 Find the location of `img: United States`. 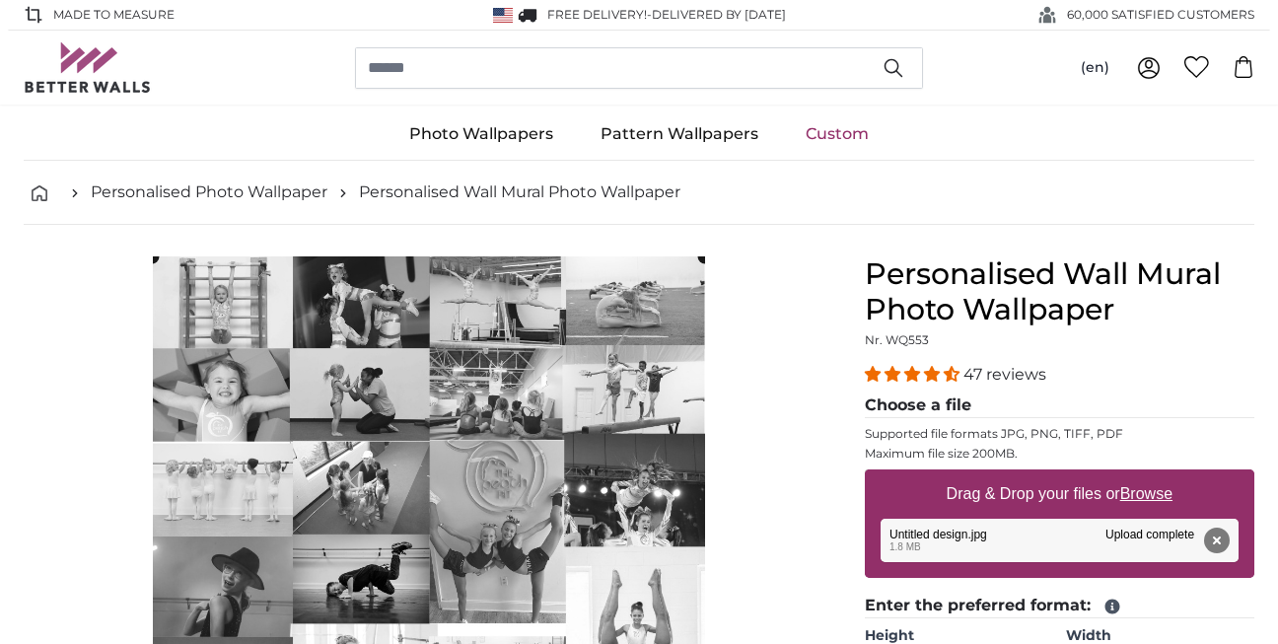

img: United States is located at coordinates (503, 15).